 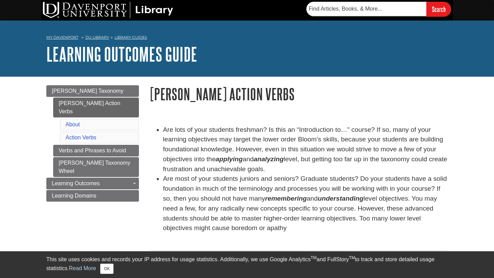 What do you see at coordinates (93, 184) in the screenshot?
I see `a: Learning Outcomes` at bounding box center [93, 184].